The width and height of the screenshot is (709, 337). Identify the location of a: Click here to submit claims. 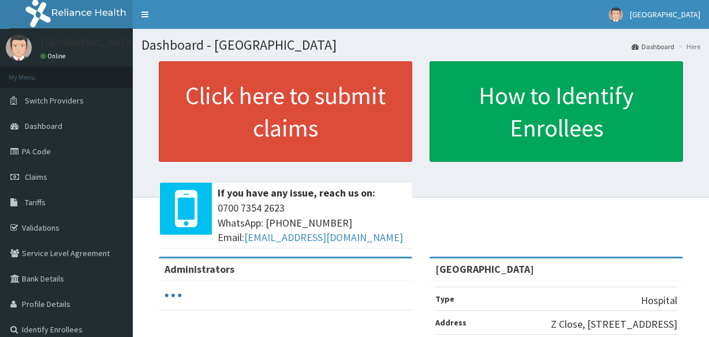
(285, 111).